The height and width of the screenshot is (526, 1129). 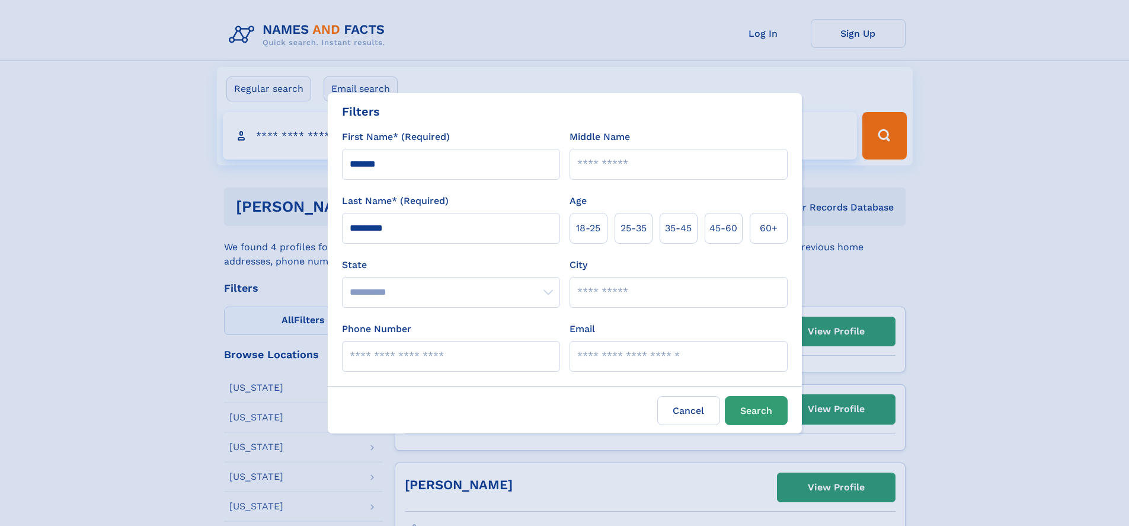 I want to click on div: Filters, so click(x=361, y=111).